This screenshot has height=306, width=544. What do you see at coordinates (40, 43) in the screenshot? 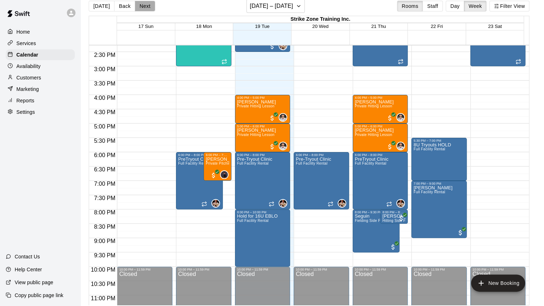
I see `div: Services` at bounding box center [40, 43].